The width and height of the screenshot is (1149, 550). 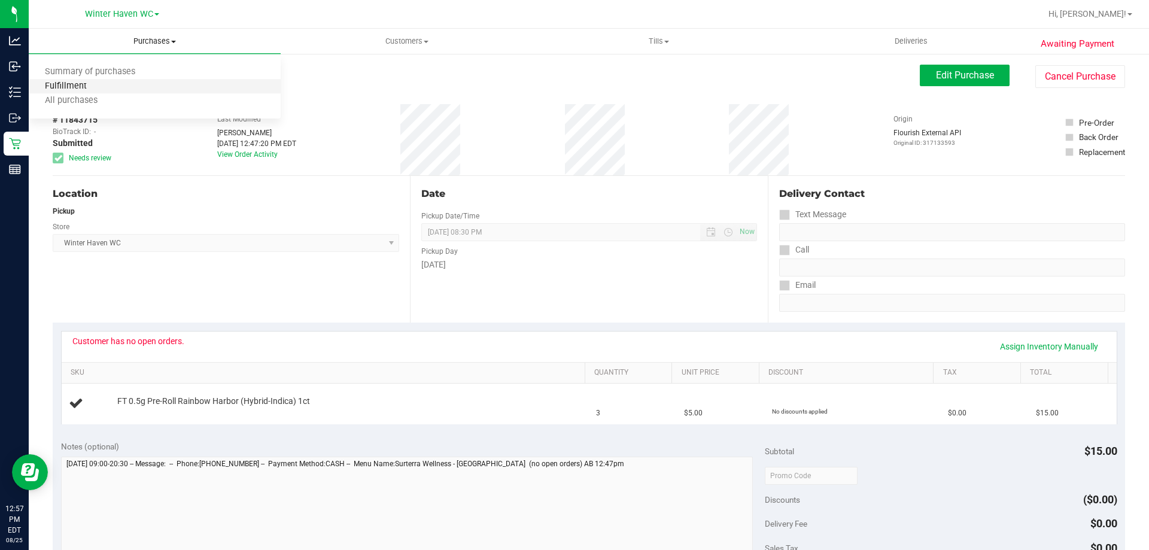 What do you see at coordinates (154, 41) in the screenshot?
I see `a: Purchases Summary of purchases Fulfillment All purchases` at bounding box center [154, 41].